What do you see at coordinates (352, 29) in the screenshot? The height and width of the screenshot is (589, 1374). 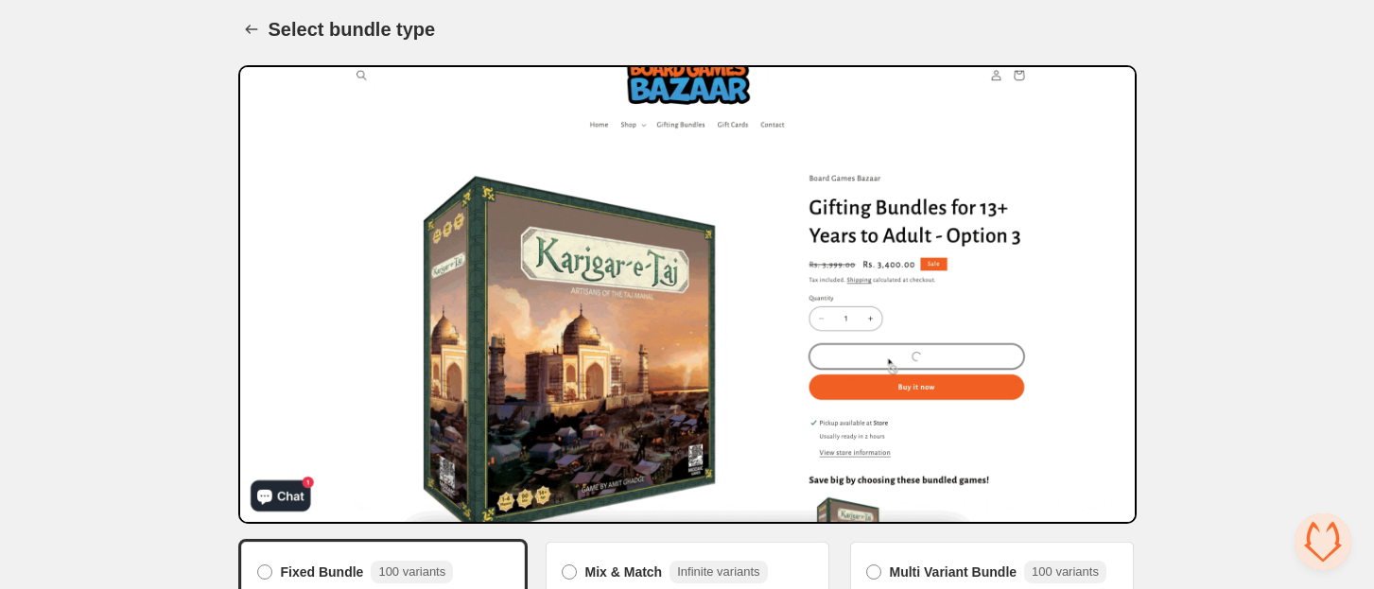 I see `h1: Select bundle type` at bounding box center [352, 29].